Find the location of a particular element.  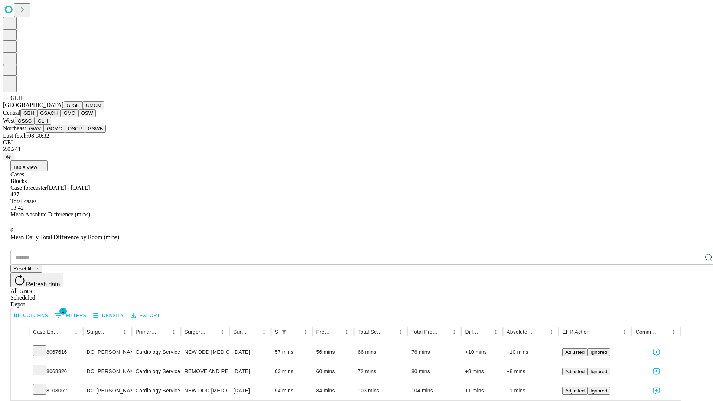

div: 103 mins is located at coordinates (381, 391).